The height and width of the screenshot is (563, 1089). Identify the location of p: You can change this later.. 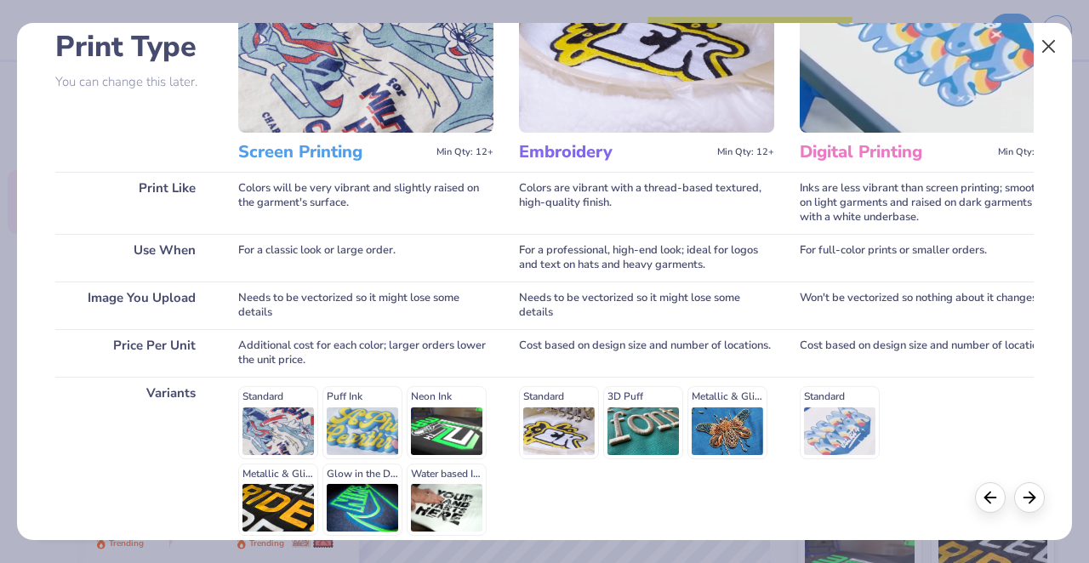
(134, 82).